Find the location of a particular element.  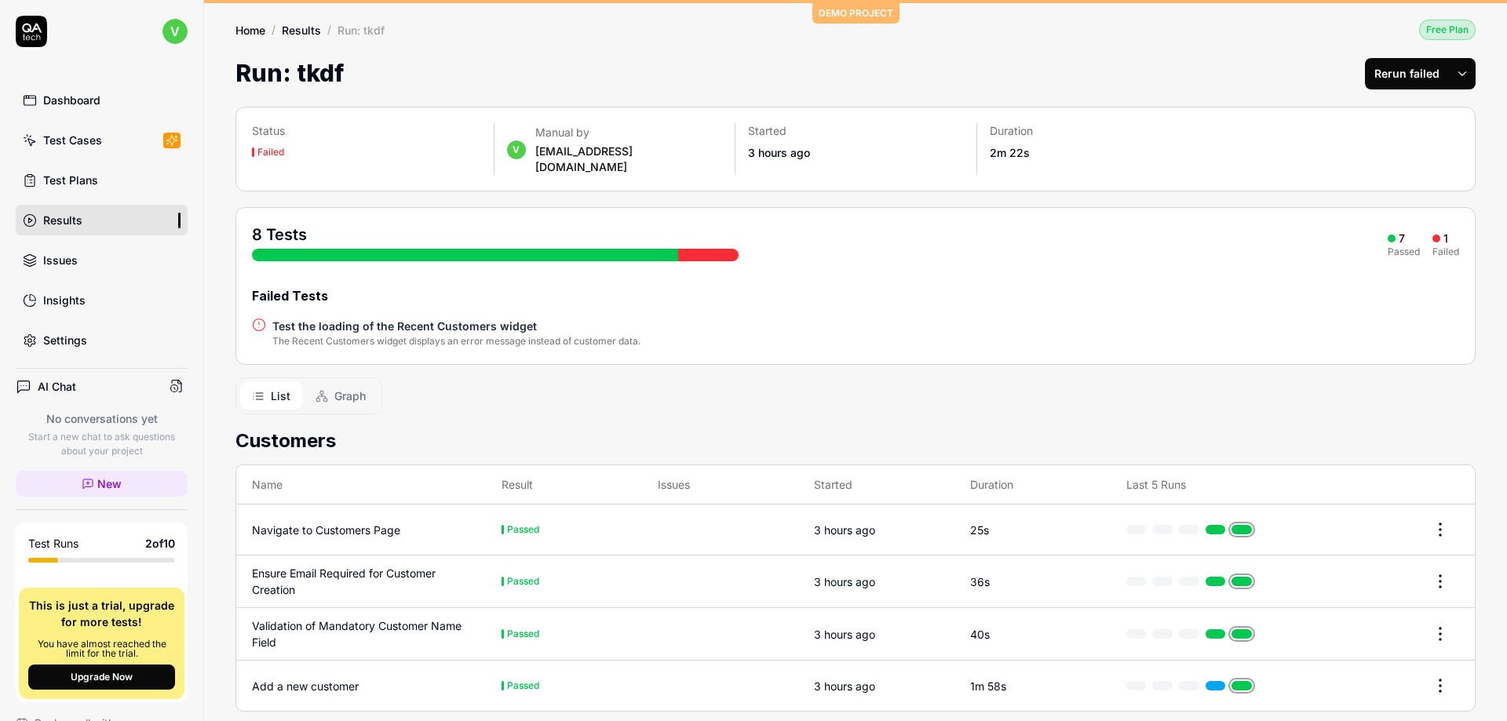

div: Test Plans is located at coordinates (71, 180).